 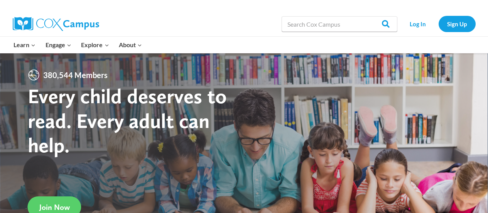 I want to click on span: Learn, so click(x=24, y=45).